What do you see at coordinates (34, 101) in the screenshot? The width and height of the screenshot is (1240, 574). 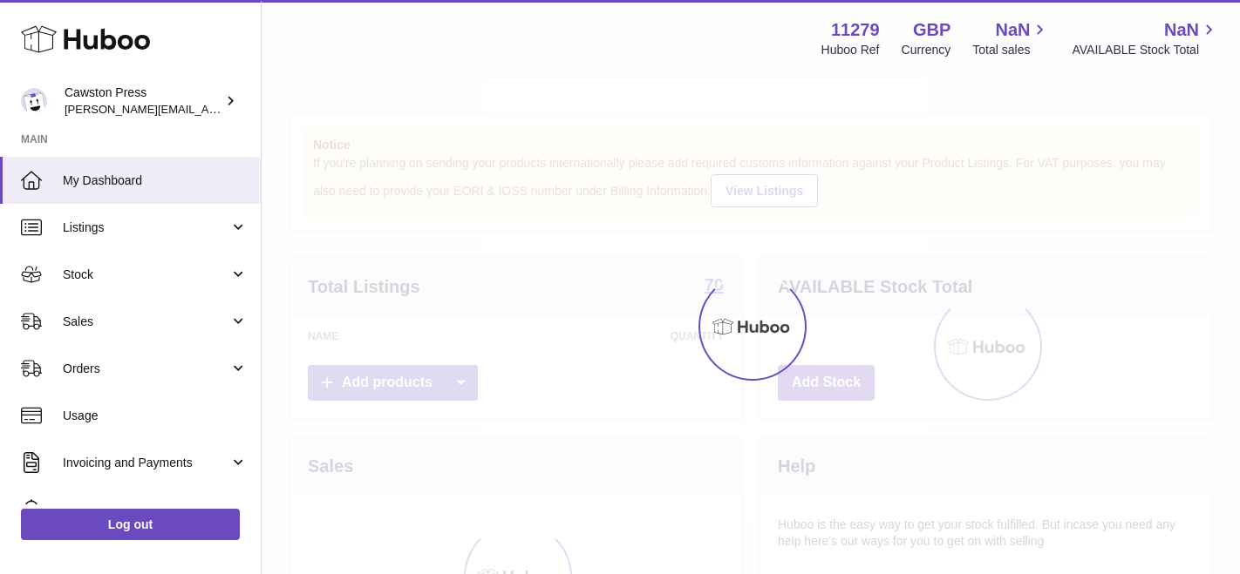 I see `img: thomas.carson@cawstonpress.com` at bounding box center [34, 101].